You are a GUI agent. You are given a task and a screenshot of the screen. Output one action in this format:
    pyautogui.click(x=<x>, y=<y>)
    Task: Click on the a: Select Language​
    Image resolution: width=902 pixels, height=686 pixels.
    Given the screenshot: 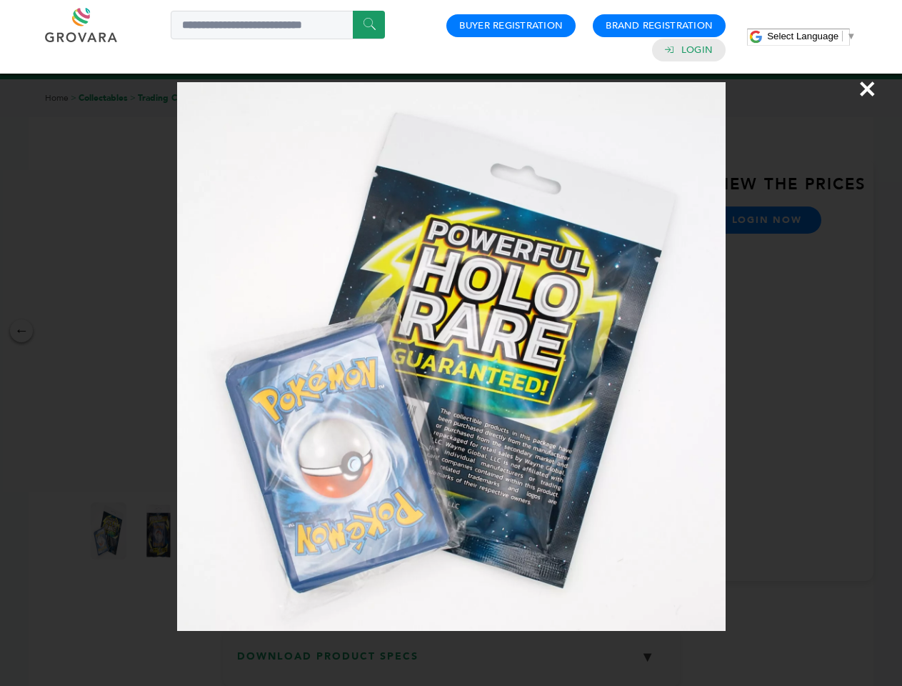 What is the action you would take?
    pyautogui.click(x=812, y=36)
    